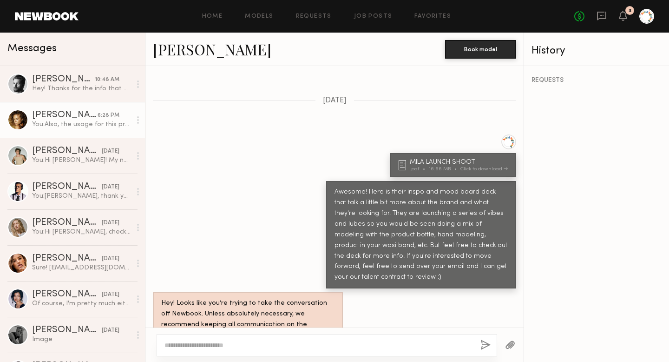 The height and width of the screenshot is (362, 669). I want to click on div: 6:28 PM, so click(108, 115).